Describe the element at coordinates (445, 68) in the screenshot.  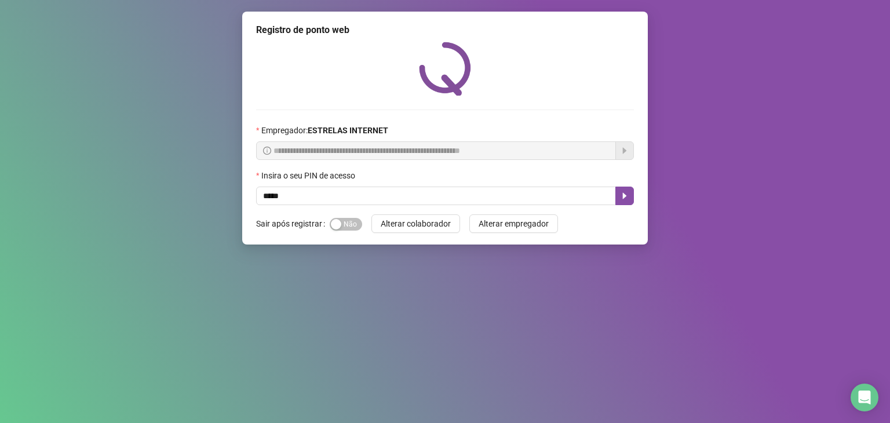
I see `img: QRPoint` at that location.